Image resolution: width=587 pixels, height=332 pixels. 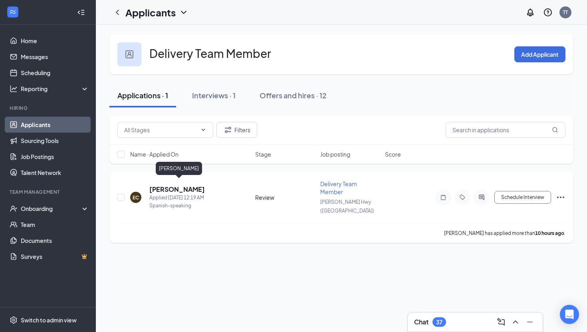 What do you see at coordinates (55, 156) in the screenshot?
I see `a: Job Postings` at bounding box center [55, 156].